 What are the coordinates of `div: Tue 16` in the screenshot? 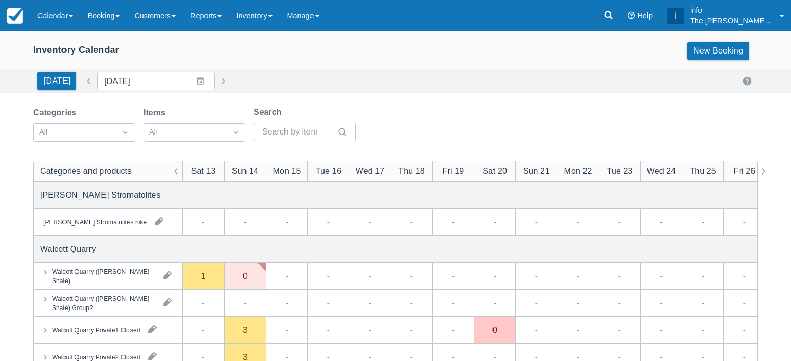 It's located at (329, 171).